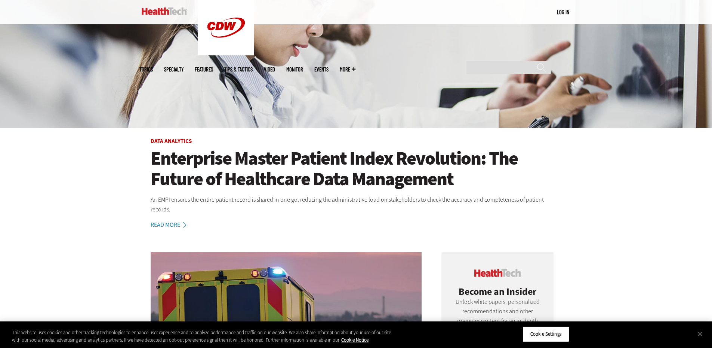 The height and width of the screenshot is (348, 712). I want to click on p: An EMPI ensures the entire patient record is shared in one go, reducing the administrative load o..., so click(356, 204).